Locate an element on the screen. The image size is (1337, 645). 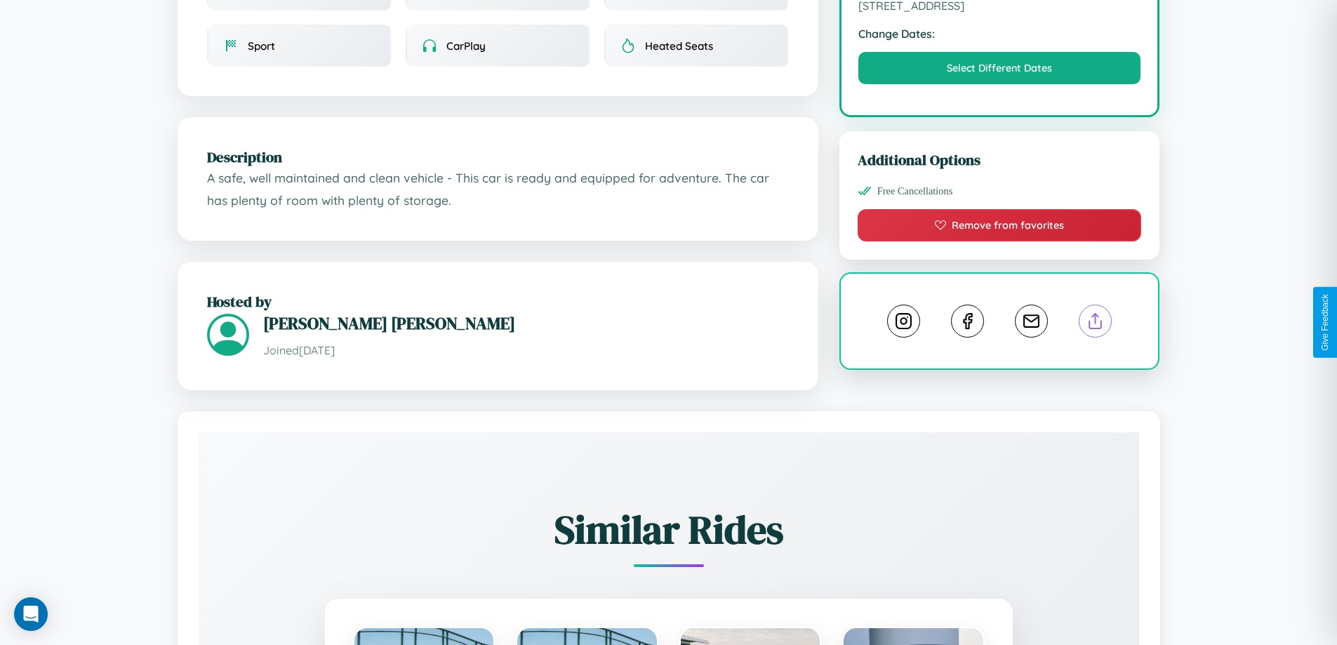
span: Free Cancellations is located at coordinates (915, 191).